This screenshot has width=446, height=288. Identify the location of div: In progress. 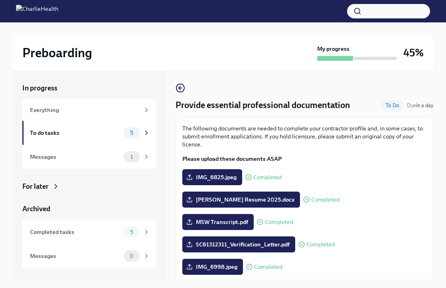
(89, 88).